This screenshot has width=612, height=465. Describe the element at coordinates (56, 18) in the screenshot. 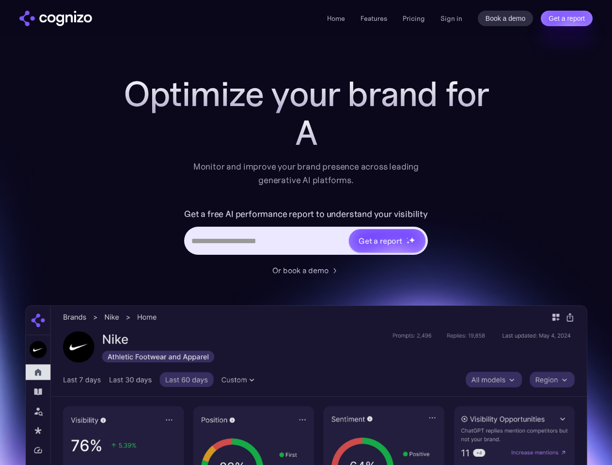

I see `a: home` at that location.